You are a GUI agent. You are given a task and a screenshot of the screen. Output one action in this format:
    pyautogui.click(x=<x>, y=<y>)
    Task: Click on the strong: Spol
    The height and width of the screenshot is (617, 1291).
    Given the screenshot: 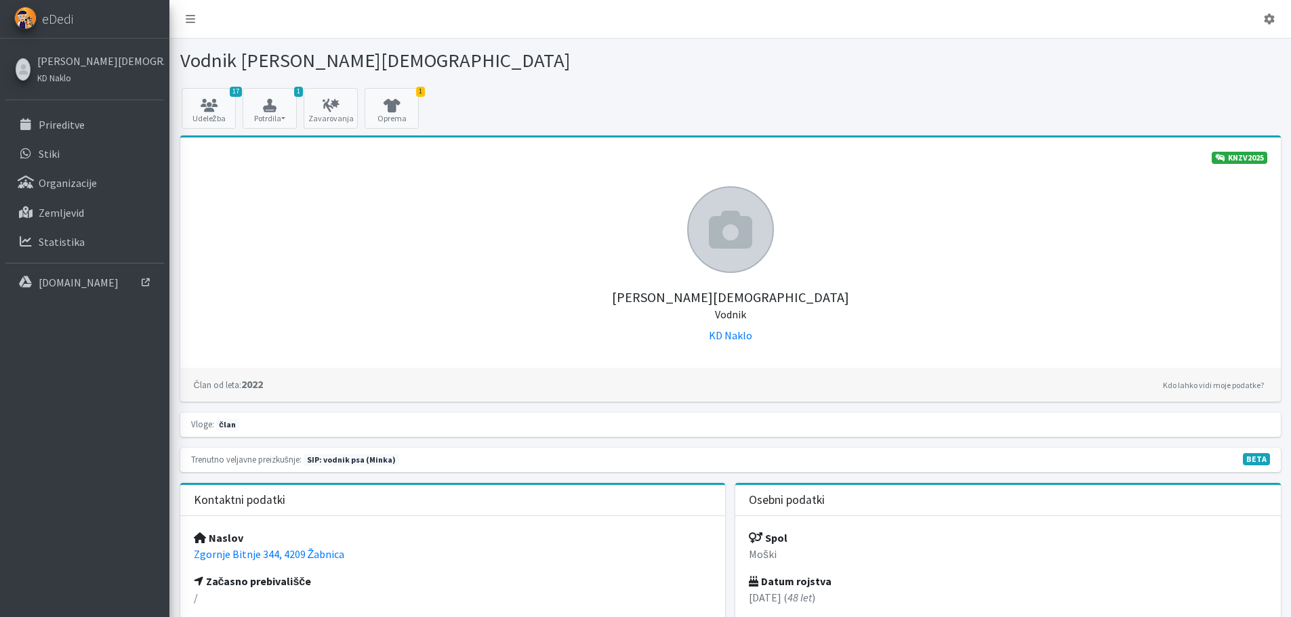 What is the action you would take?
    pyautogui.click(x=768, y=538)
    